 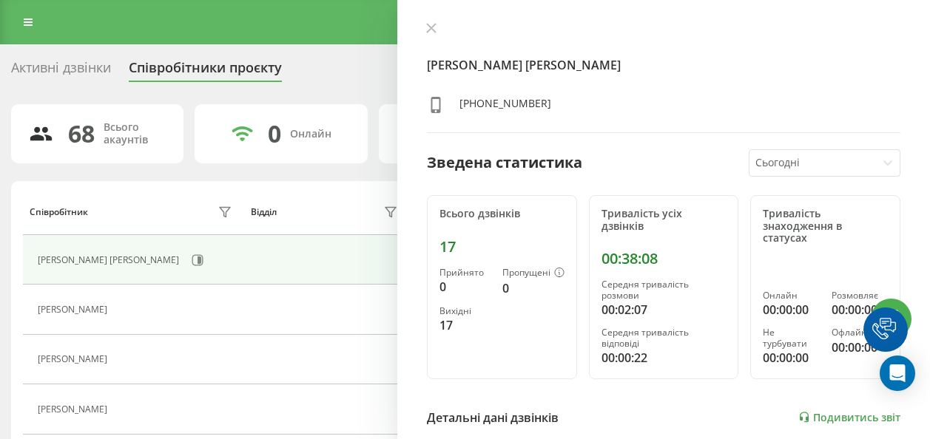 I want to click on div: Всього дзвінків, so click(x=501, y=214).